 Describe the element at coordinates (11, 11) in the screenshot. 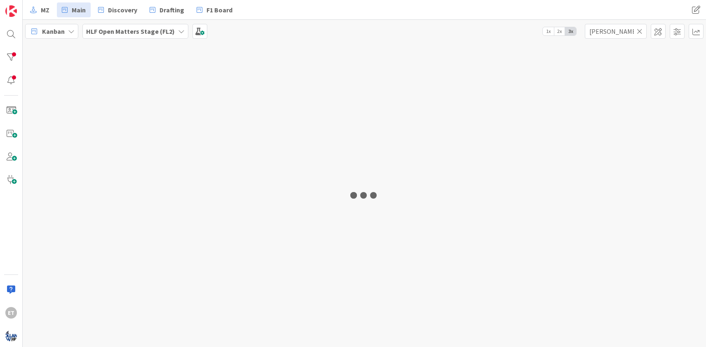

I see `img: Visit kanbanzone.com` at that location.